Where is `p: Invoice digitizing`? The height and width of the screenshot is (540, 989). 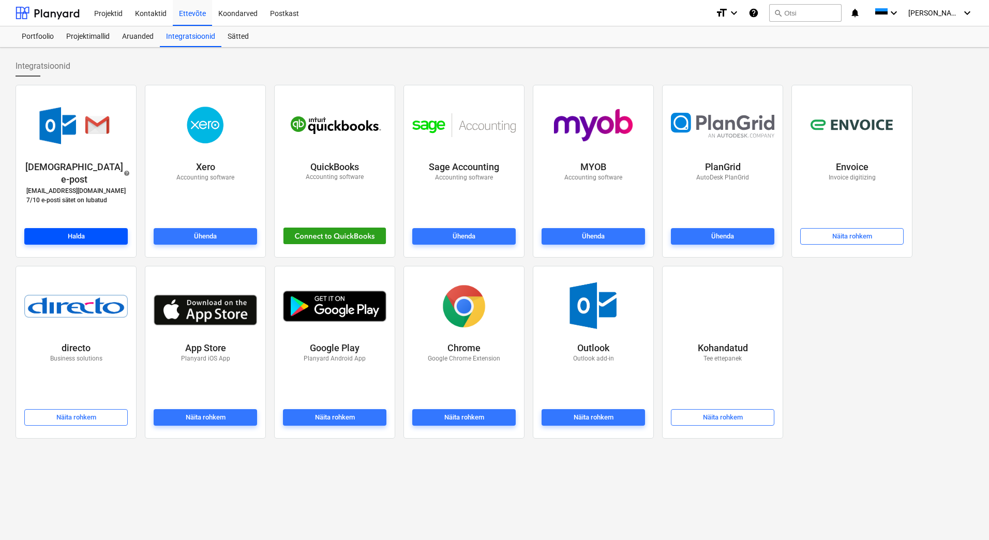 p: Invoice digitizing is located at coordinates (852, 177).